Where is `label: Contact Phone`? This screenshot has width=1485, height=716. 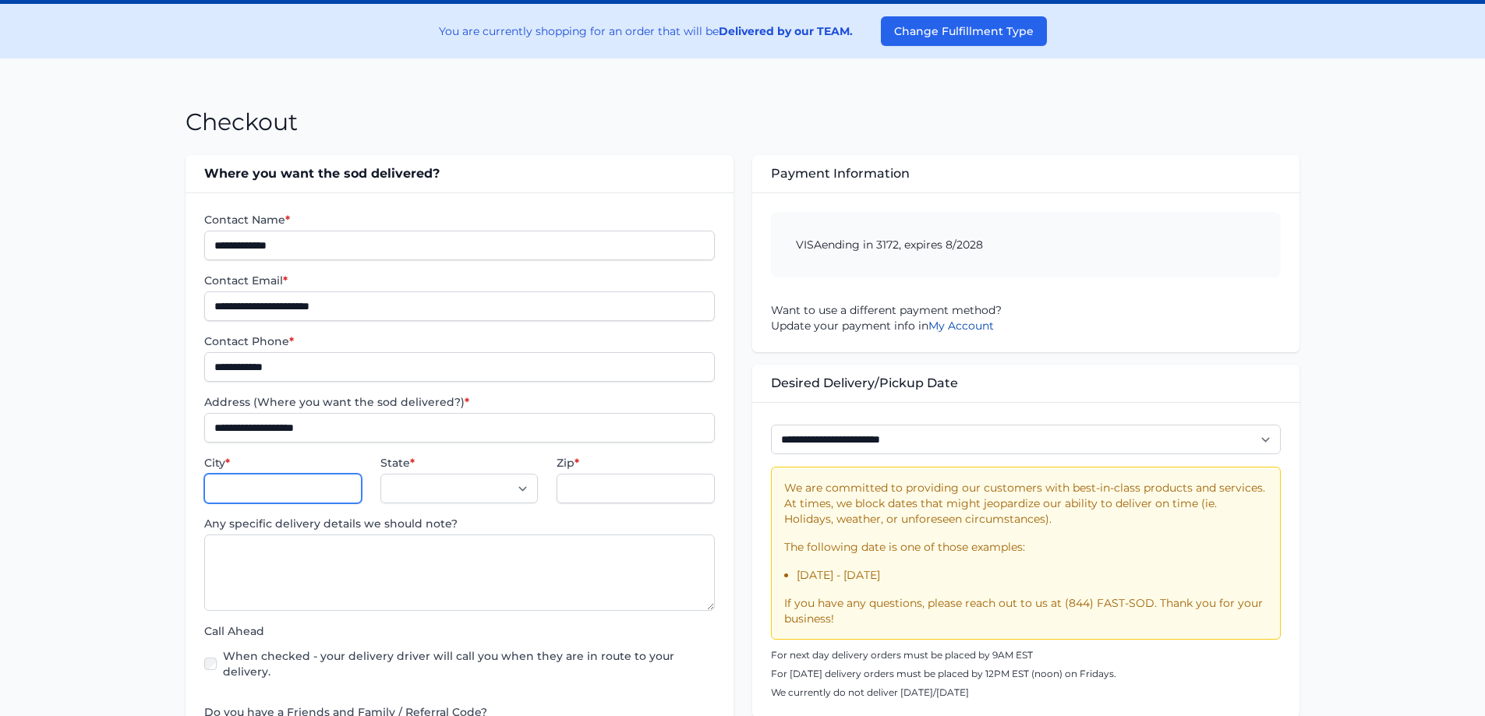
label: Contact Phone is located at coordinates (459, 341).